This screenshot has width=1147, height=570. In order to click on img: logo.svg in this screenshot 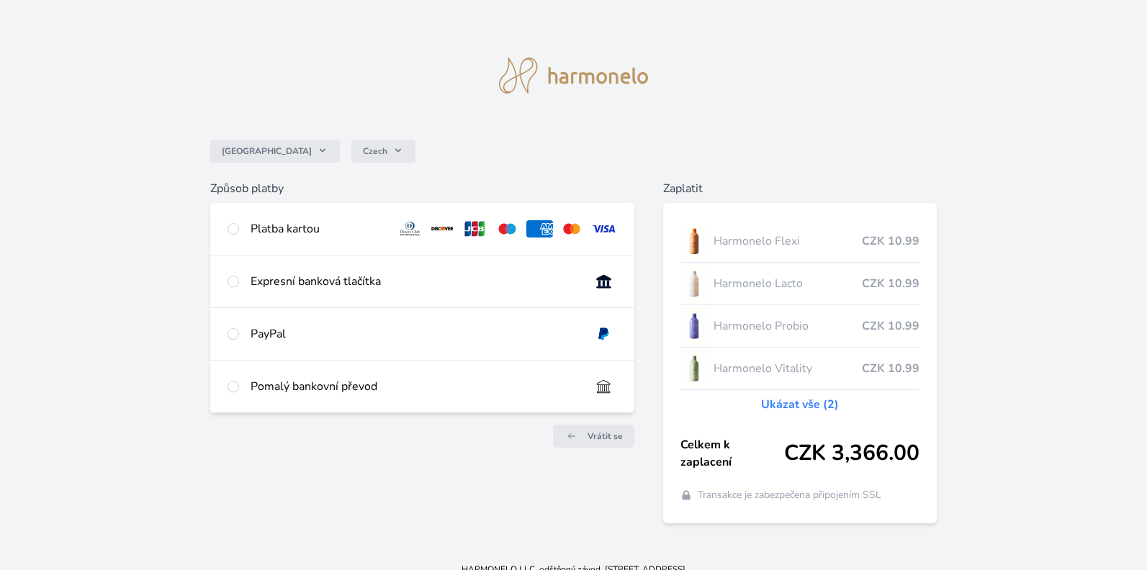, I will do `click(574, 76)`.